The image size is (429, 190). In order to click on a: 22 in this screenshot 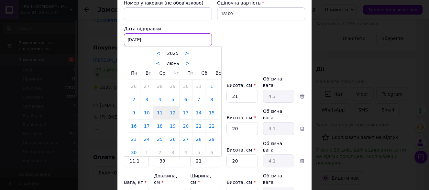, I will do `click(212, 126)`.